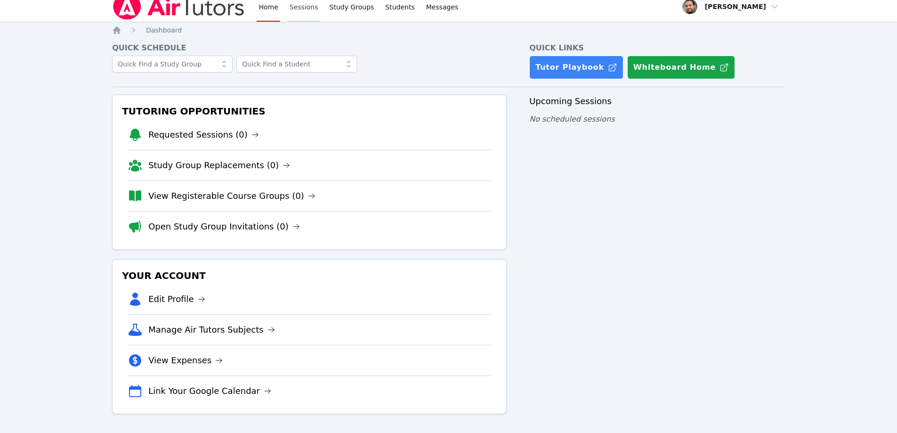 The height and width of the screenshot is (433, 897). I want to click on h3: Upcoming Sessions, so click(657, 101).